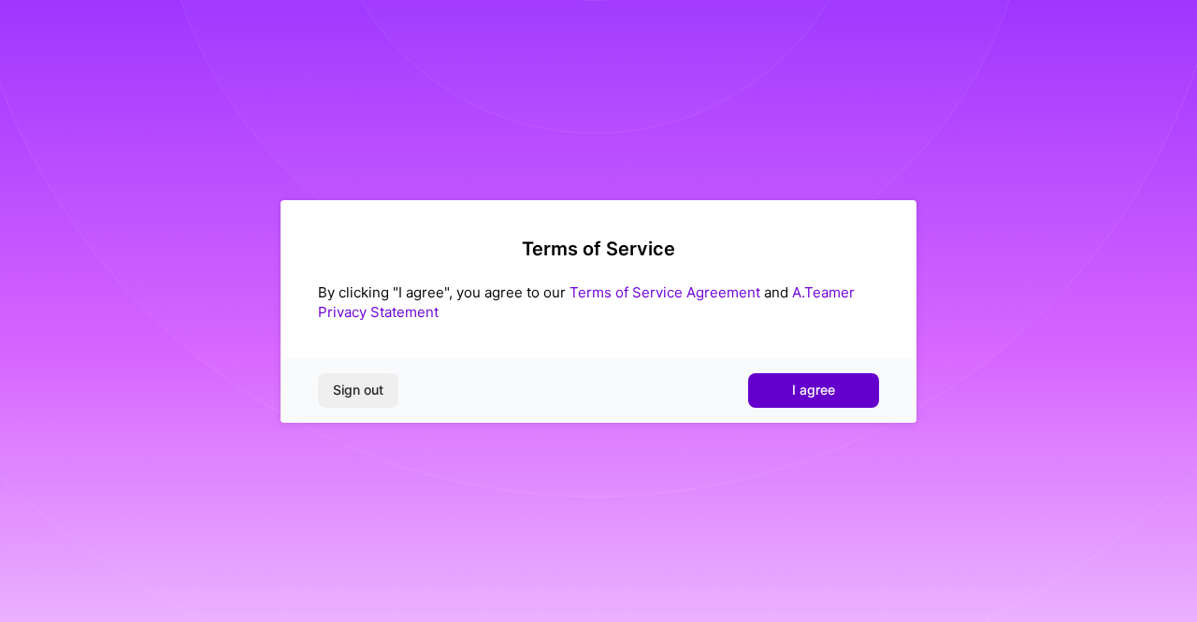 Image resolution: width=1197 pixels, height=622 pixels. I want to click on button: Sign out, so click(358, 390).